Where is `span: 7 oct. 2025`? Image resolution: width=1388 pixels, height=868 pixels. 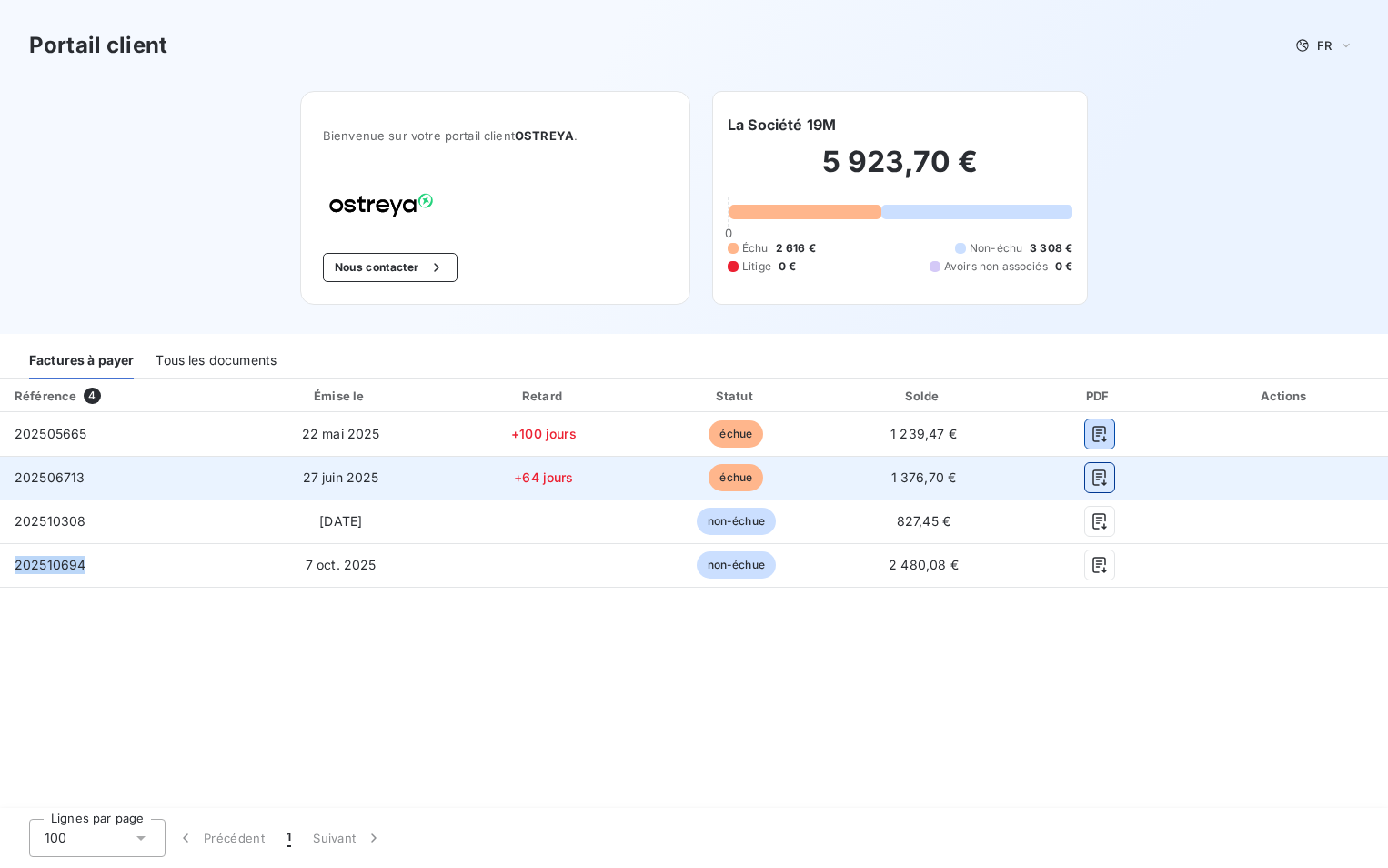
span: 7 oct. 2025 is located at coordinates (341, 564).